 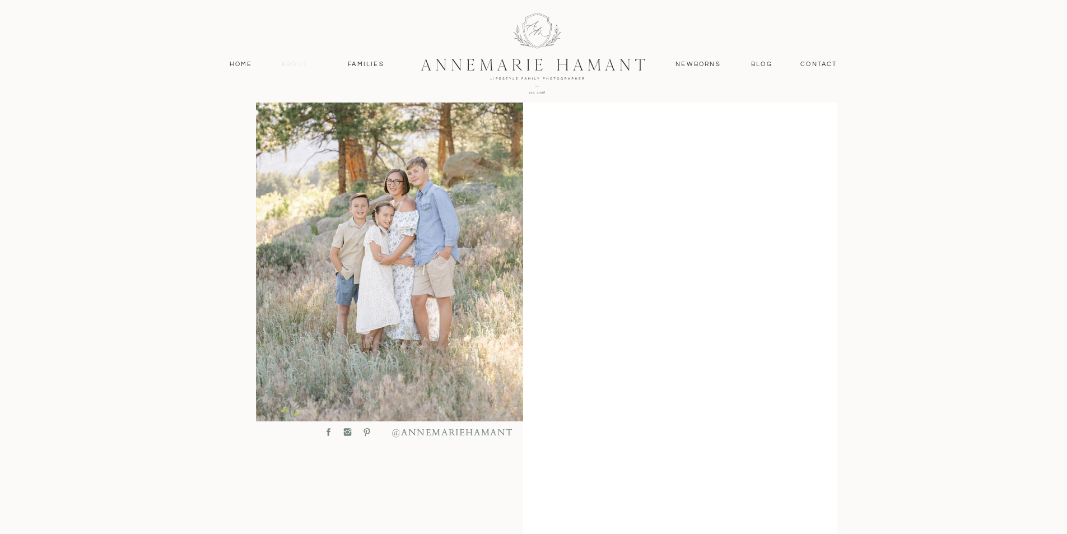 What do you see at coordinates (699, 64) in the screenshot?
I see `nav: Newborns` at bounding box center [699, 64].